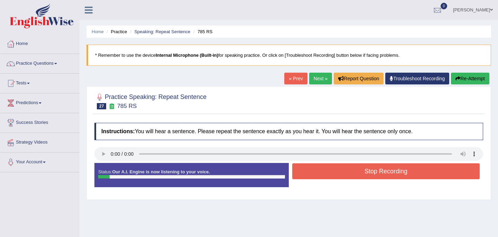 The image size is (498, 237). I want to click on a: Practice Questions, so click(40, 63).